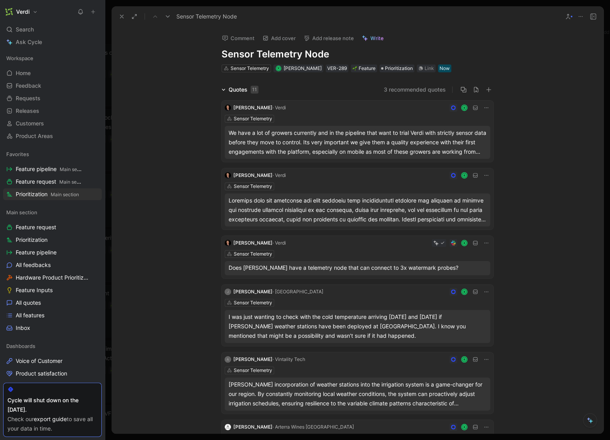 The width and height of the screenshot is (610, 440). I want to click on span: Write, so click(377, 38).